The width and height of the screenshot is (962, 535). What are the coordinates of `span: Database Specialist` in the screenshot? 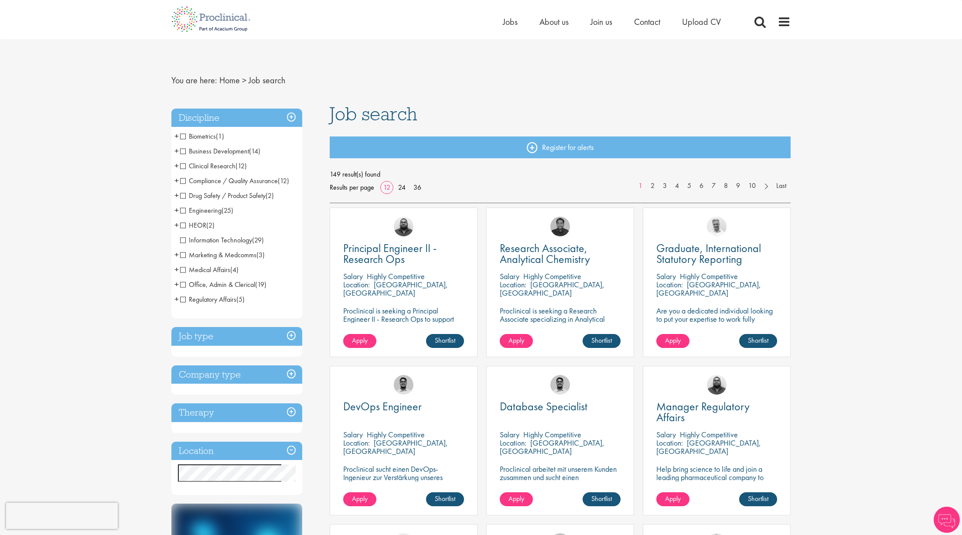 It's located at (543, 406).